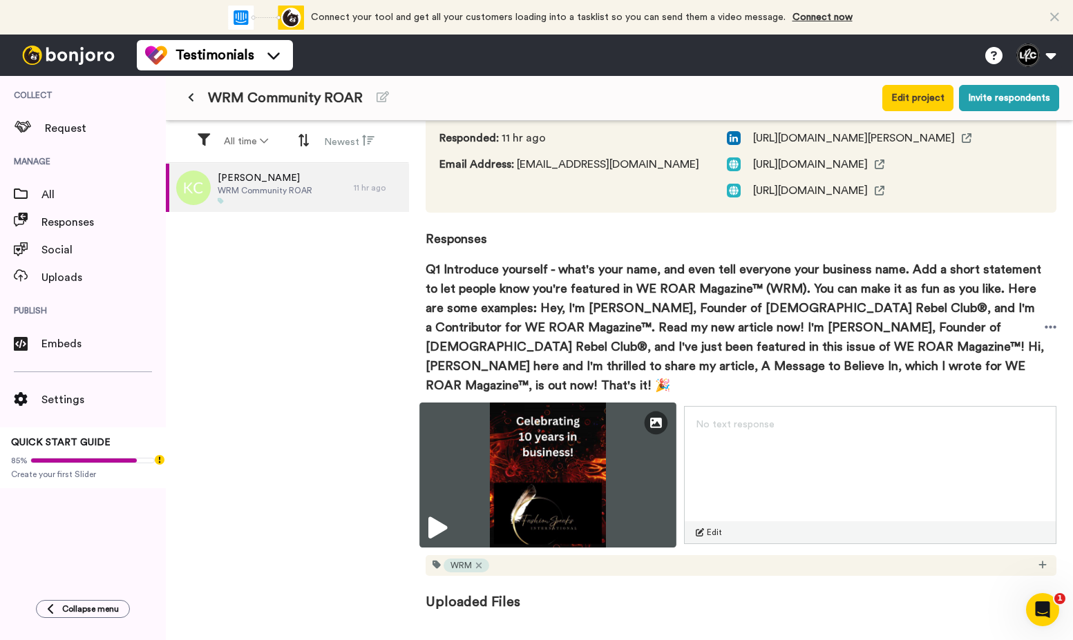  I want to click on div: 11 hr ago, so click(378, 188).